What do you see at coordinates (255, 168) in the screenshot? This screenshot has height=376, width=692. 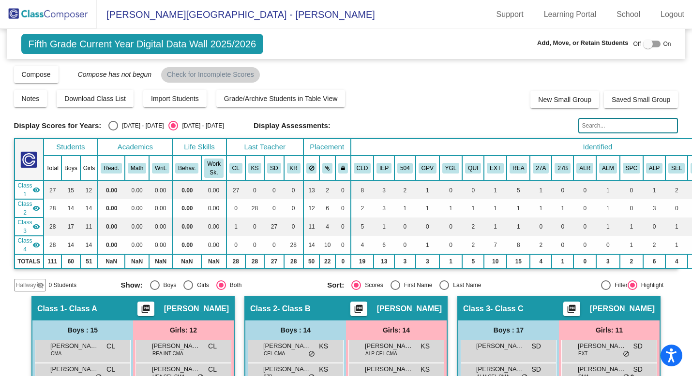 I see `button: KS` at bounding box center [255, 168].